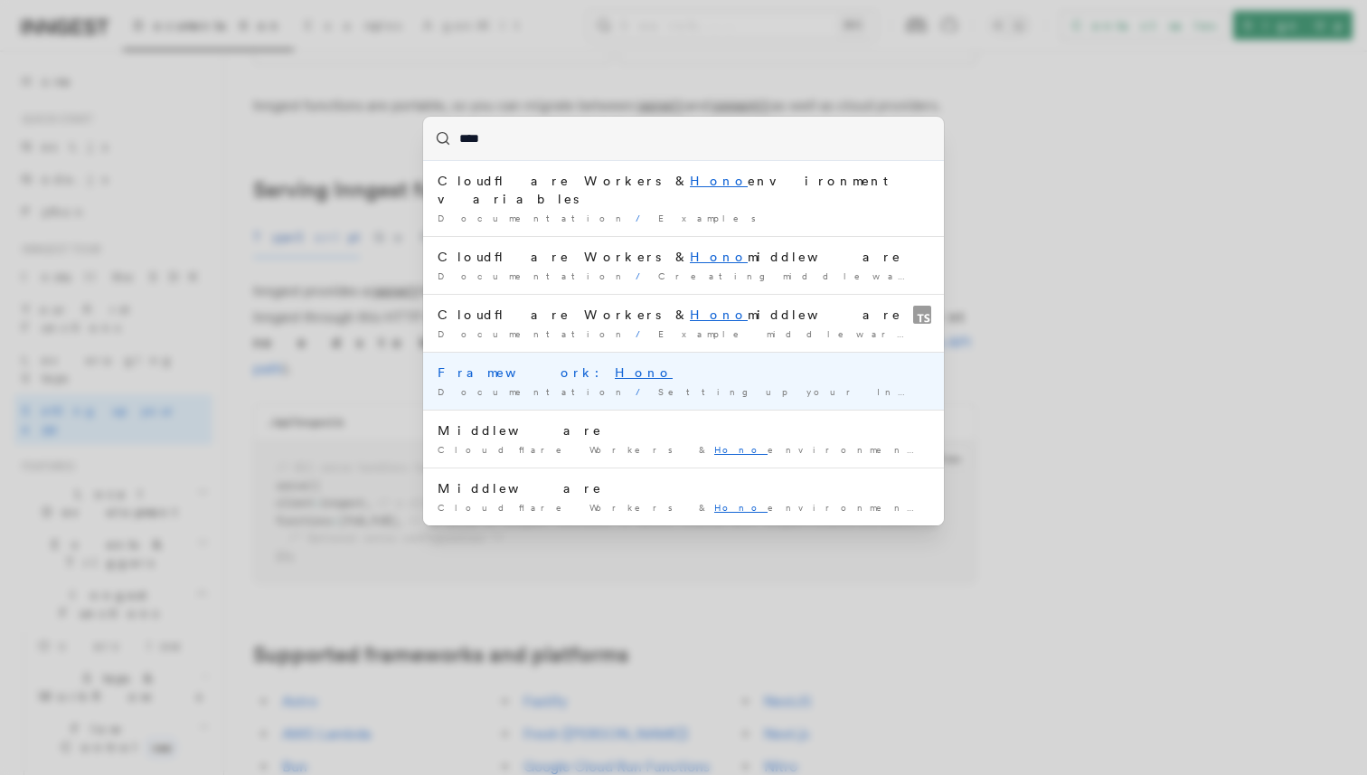 The width and height of the screenshot is (1367, 775). I want to click on span: Example middleware v2.0.0+, so click(847, 334).